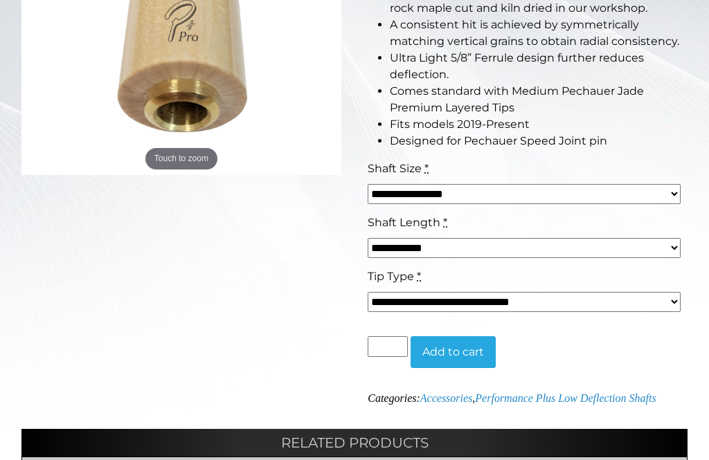 The width and height of the screenshot is (709, 460). What do you see at coordinates (539, 141) in the screenshot?
I see `li: Designed for Pechauer Speed Joint pin` at bounding box center [539, 141].